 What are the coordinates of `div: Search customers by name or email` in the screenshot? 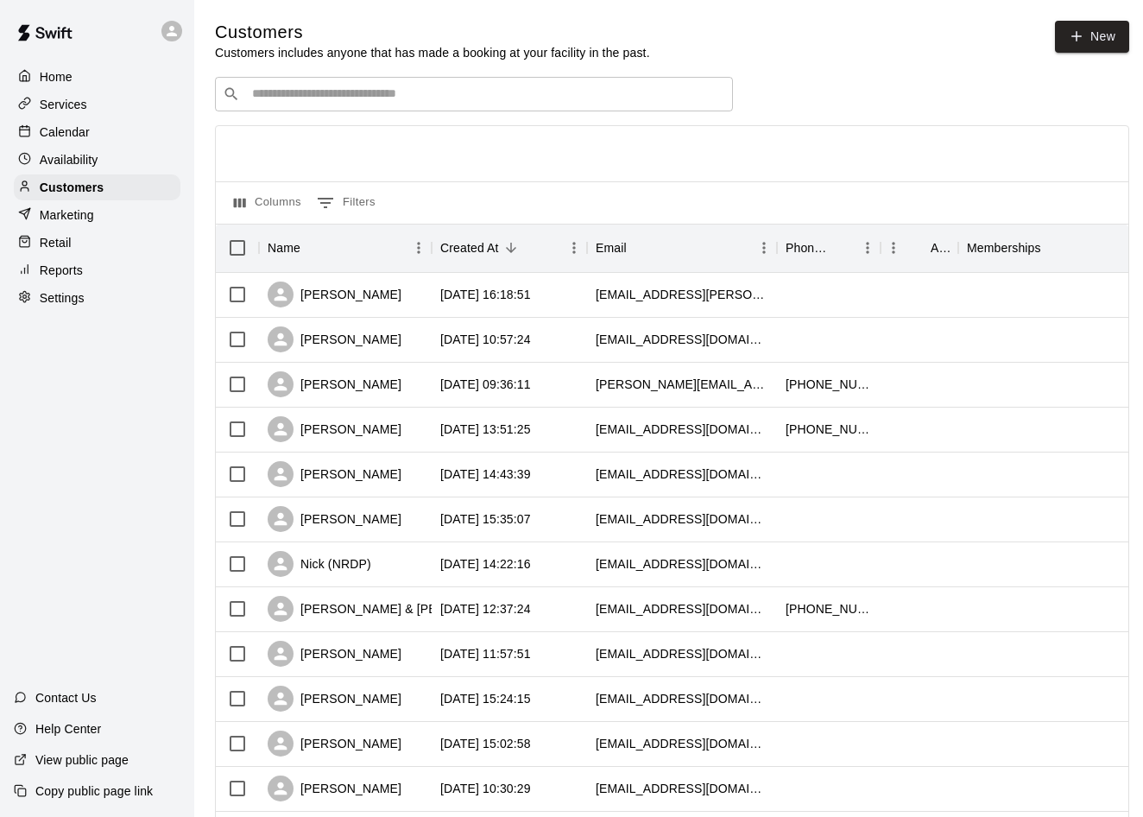 It's located at (474, 94).